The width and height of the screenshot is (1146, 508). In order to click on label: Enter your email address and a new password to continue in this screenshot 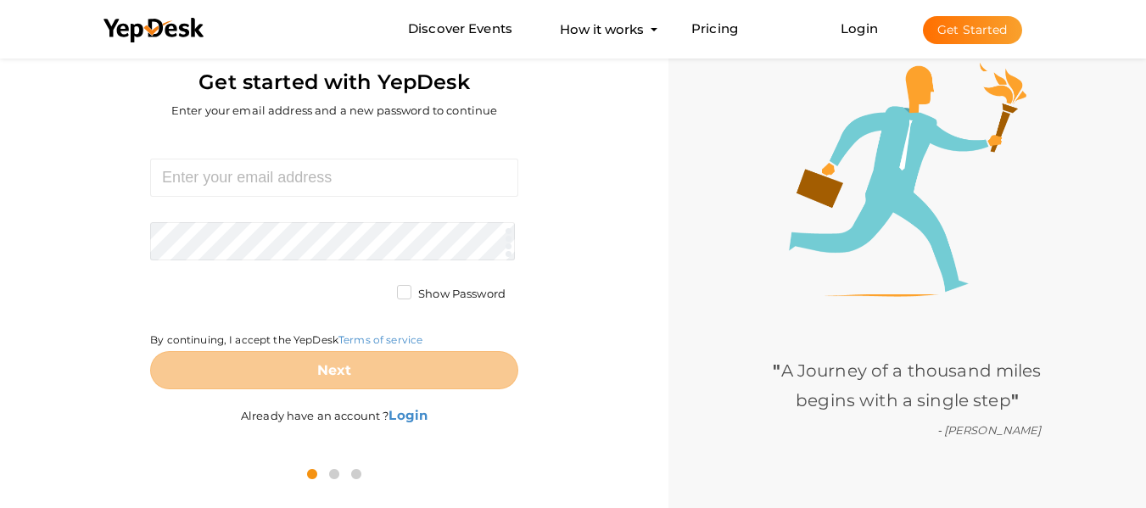, I will do `click(334, 110)`.